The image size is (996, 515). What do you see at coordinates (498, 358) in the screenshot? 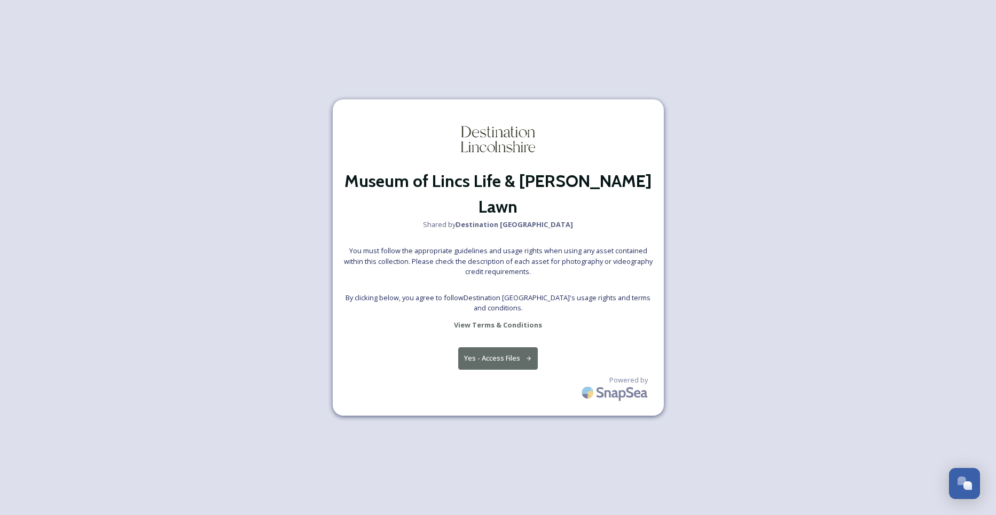
I see `button: Yes - Access Files` at bounding box center [498, 358].